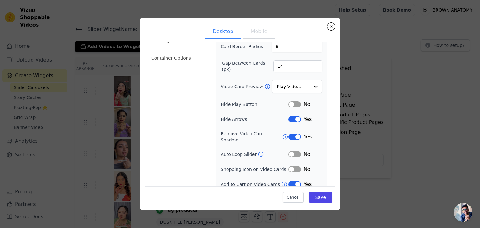 This screenshot has width=480, height=228. I want to click on button: Mobile, so click(259, 32).